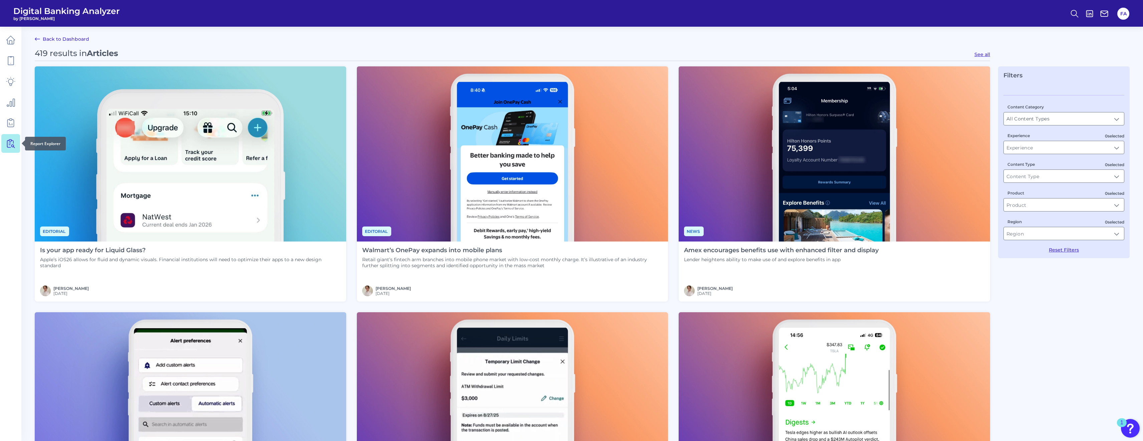 This screenshot has height=441, width=1143. I want to click on label: Content Type, so click(1021, 164).